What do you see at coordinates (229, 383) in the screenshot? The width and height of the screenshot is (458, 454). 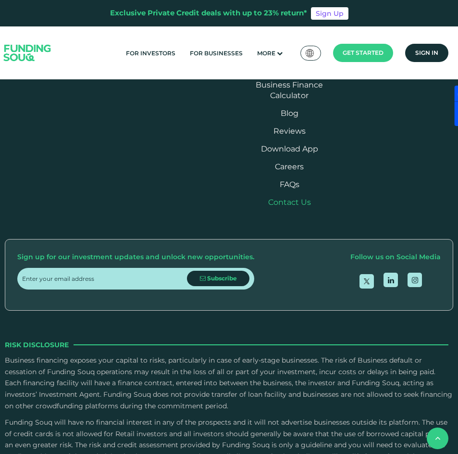 I see `p: Business financing exposes your capital to risks, particularly in case of early-stage businesses....` at bounding box center [229, 383].